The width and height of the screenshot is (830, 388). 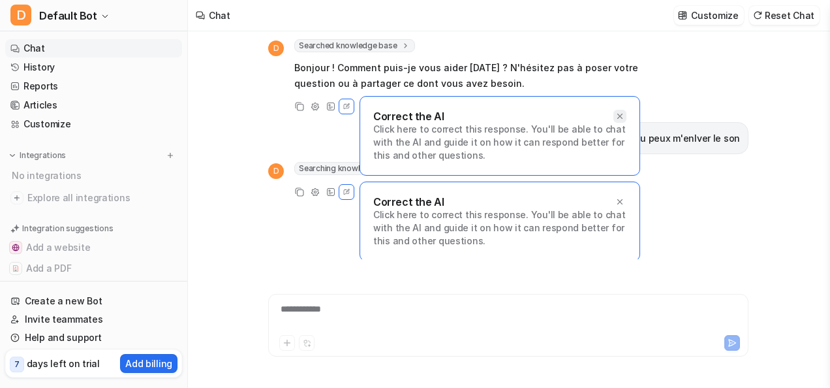 What do you see at coordinates (170, 155) in the screenshot?
I see `img: menu_add.svg` at bounding box center [170, 155].